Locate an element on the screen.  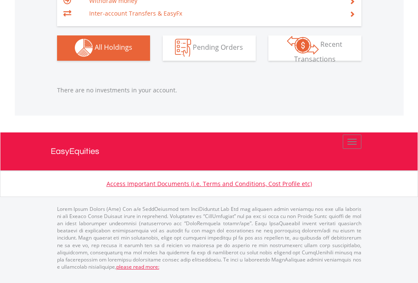
a: EasyEquities is located at coordinates (209, 152).